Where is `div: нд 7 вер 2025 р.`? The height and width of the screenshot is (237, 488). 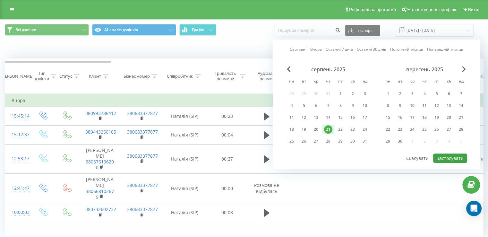
div: нд 7 вер 2025 р. is located at coordinates (461, 94).